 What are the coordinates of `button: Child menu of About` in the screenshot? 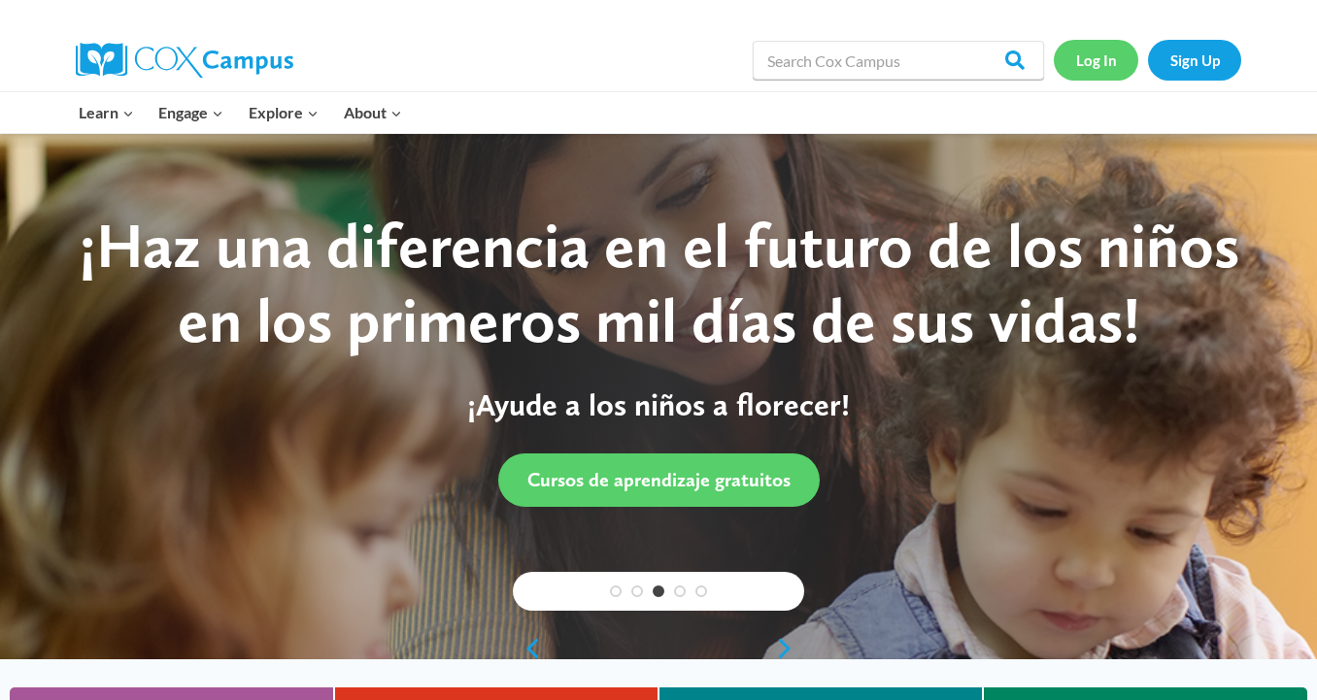 It's located at (373, 113).